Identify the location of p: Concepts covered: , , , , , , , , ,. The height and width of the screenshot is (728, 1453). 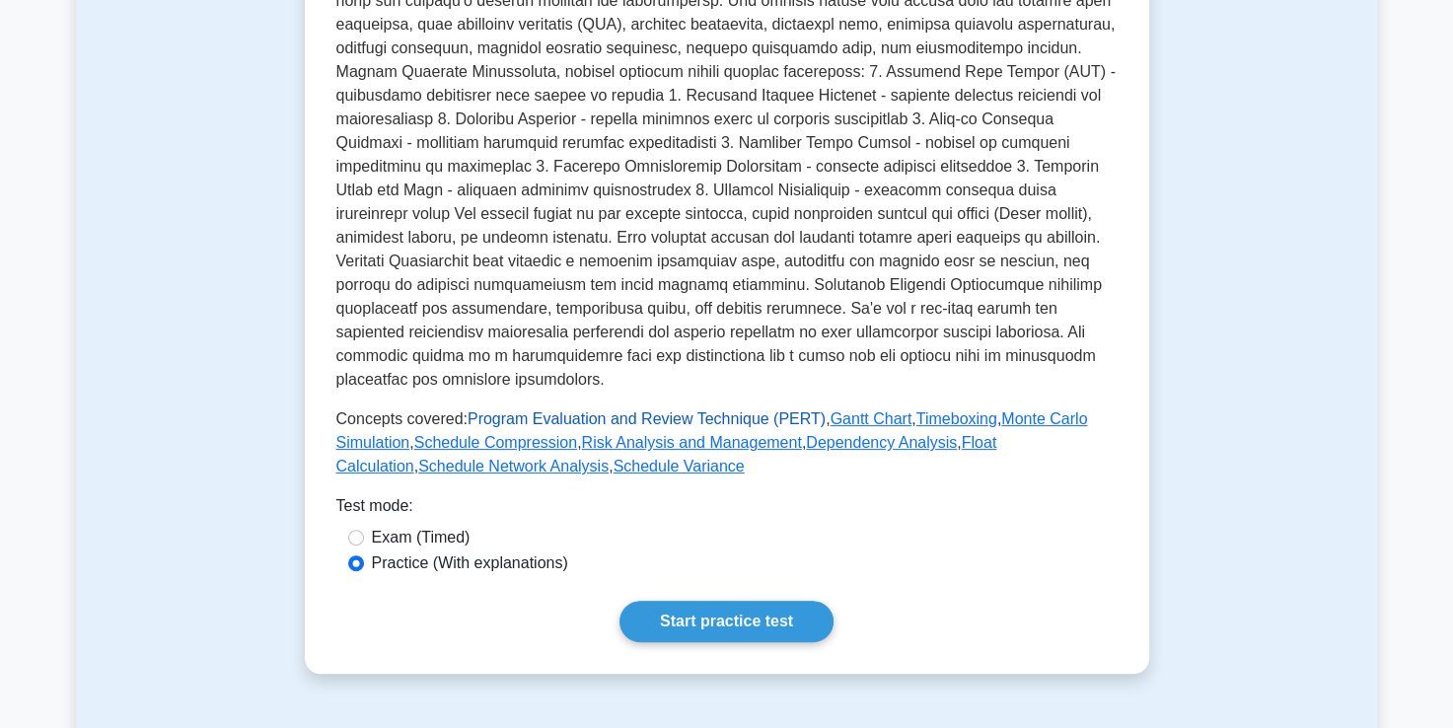
(727, 443).